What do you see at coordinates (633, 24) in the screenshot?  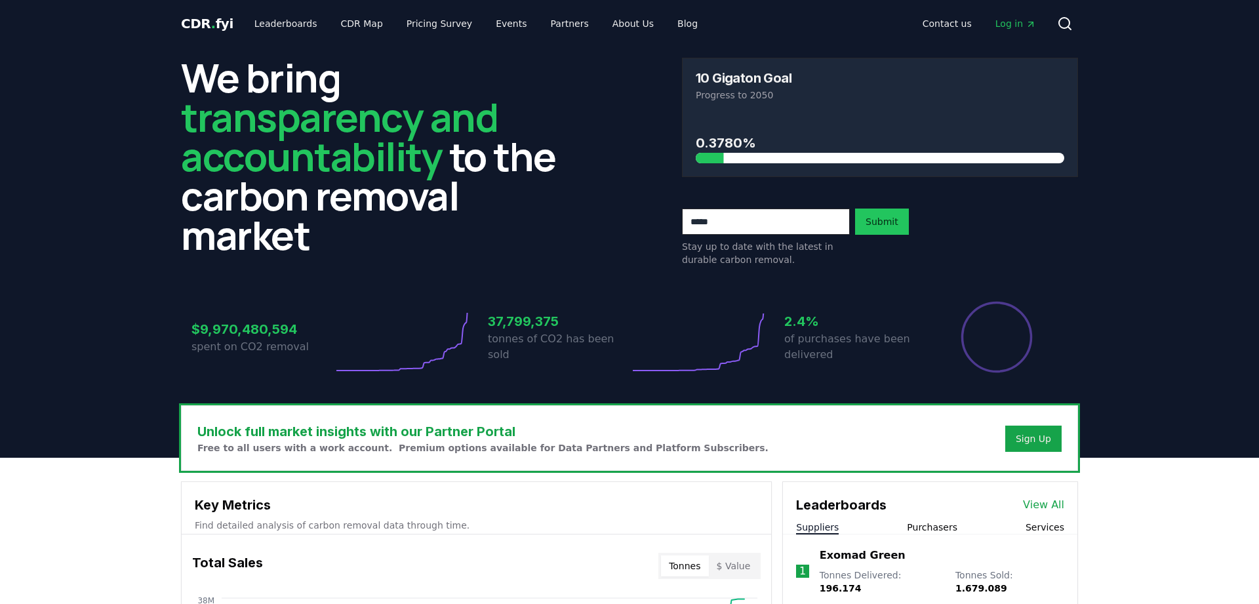 I see `a: About Us` at bounding box center [633, 24].